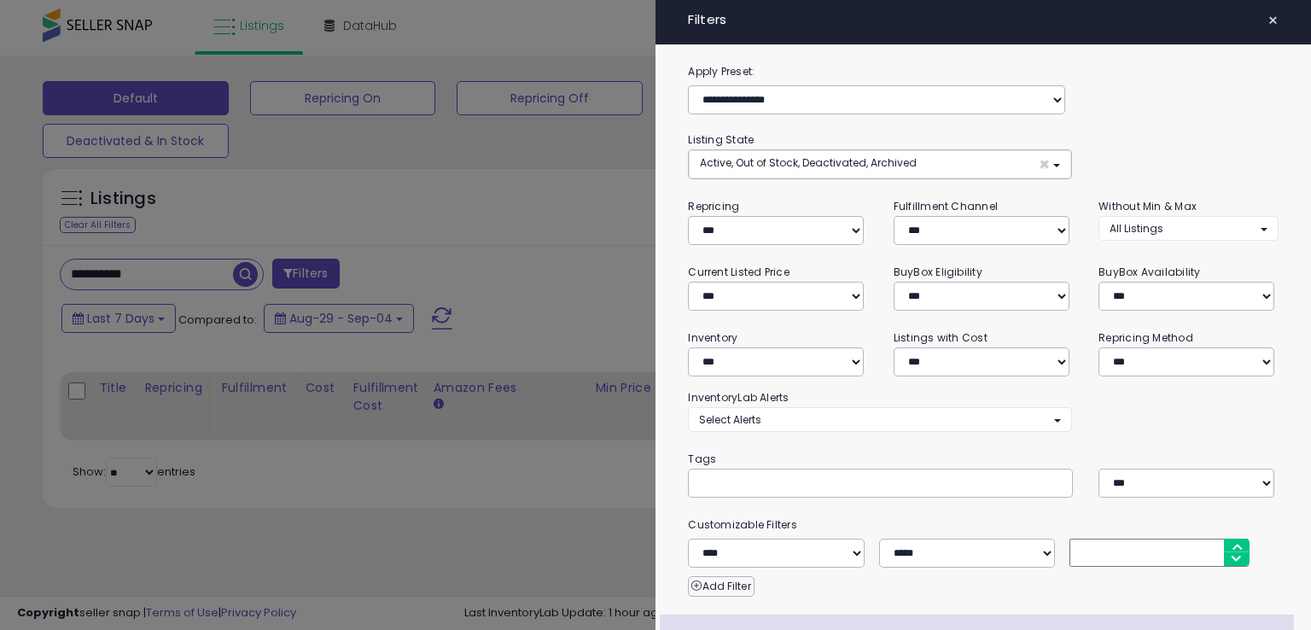 The height and width of the screenshot is (630, 1311). I want to click on small: InventoryLab Alerts, so click(738, 397).